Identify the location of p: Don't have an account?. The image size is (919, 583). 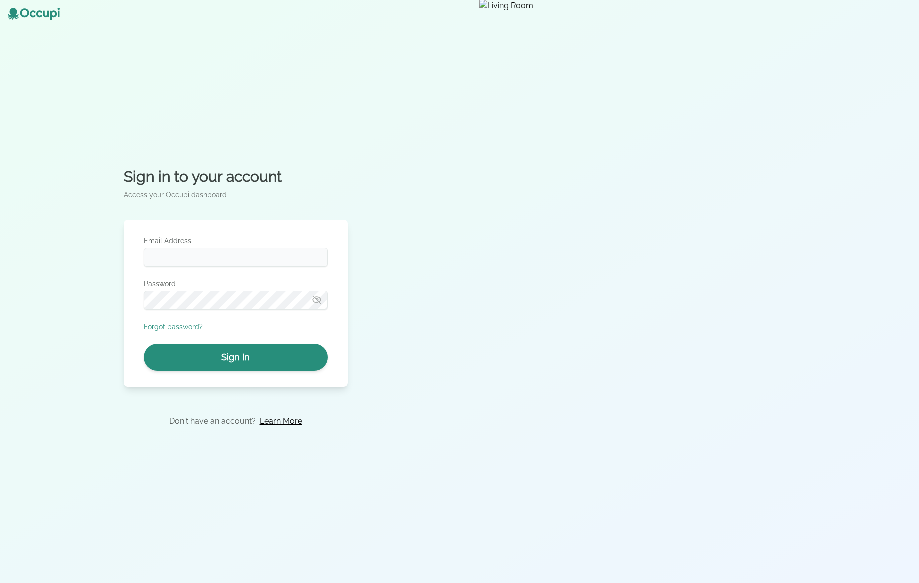
(212, 421).